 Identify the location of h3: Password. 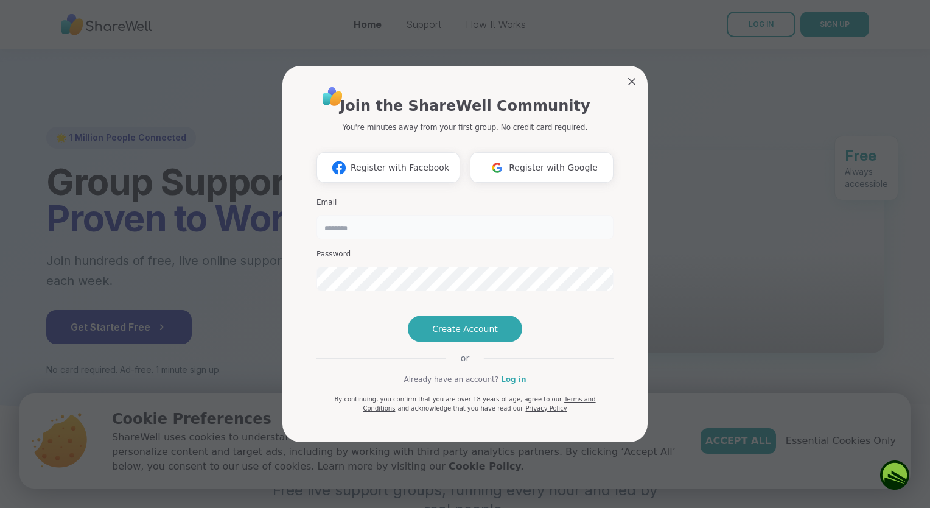
(465, 254).